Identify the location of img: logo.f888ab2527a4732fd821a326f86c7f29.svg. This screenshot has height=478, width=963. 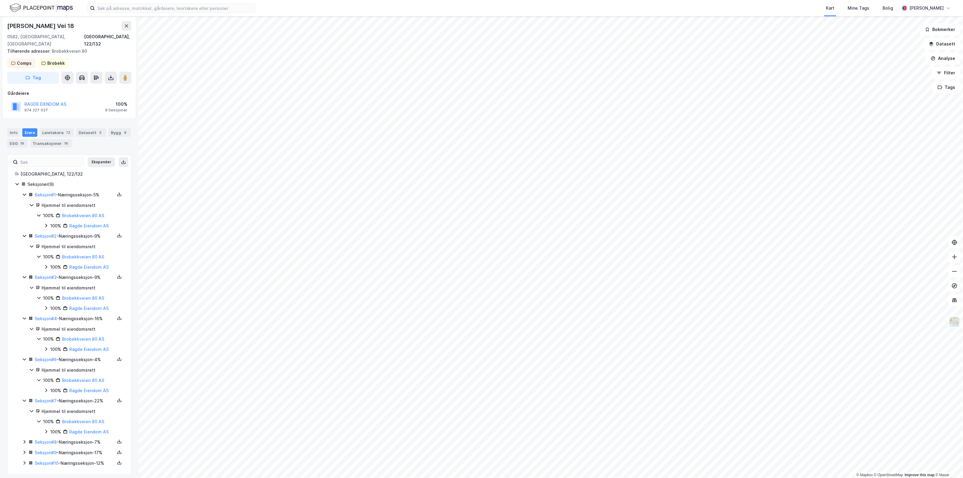
(41, 8).